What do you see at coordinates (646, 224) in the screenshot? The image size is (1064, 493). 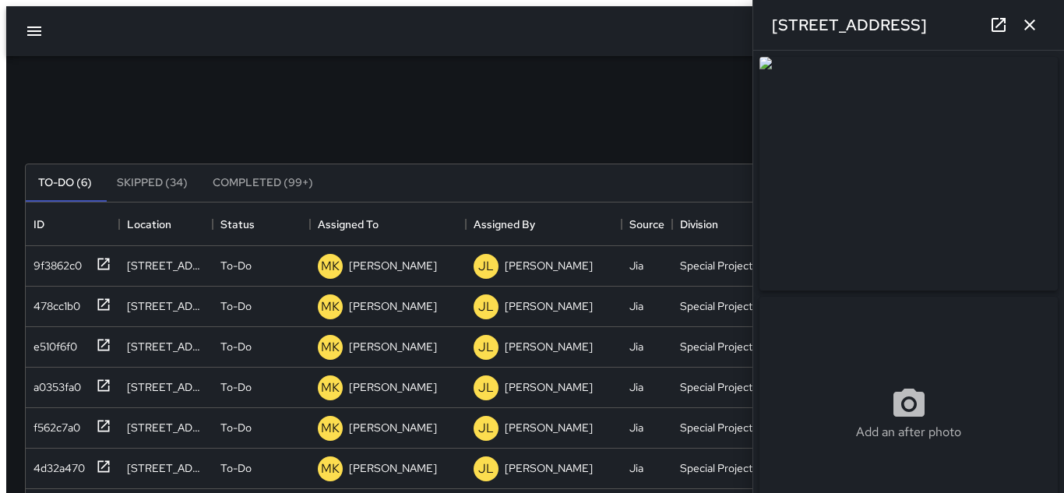 I see `div: Source` at bounding box center [646, 224].